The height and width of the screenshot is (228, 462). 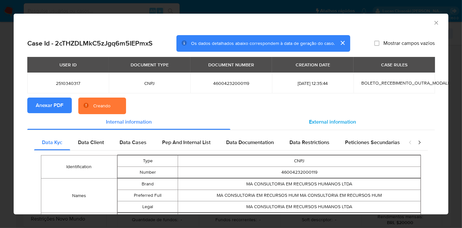 I want to click on span: Anexar PDF, so click(x=49, y=105).